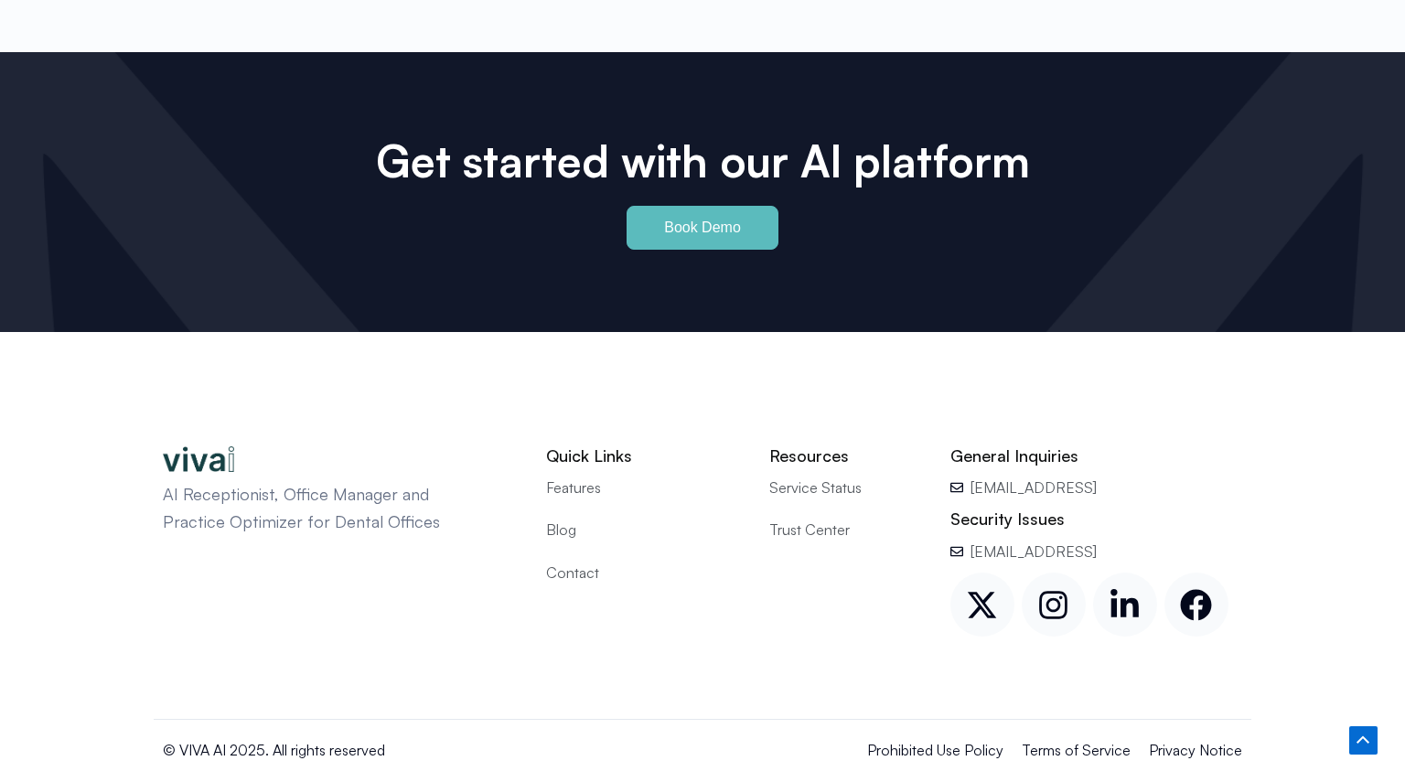 The width and height of the screenshot is (1405, 782). What do you see at coordinates (810, 530) in the screenshot?
I see `span: Trust Center` at bounding box center [810, 530].